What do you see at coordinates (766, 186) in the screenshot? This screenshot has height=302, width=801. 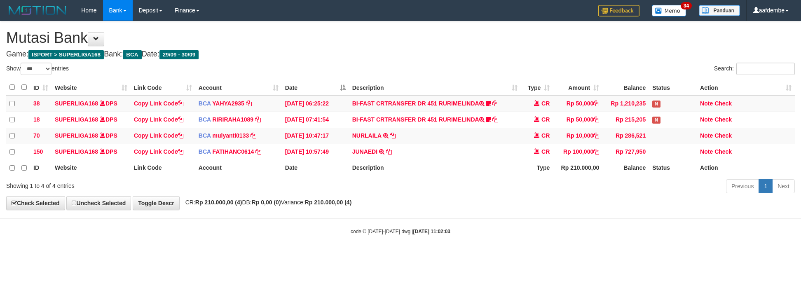 I see `a: 1` at bounding box center [766, 186].